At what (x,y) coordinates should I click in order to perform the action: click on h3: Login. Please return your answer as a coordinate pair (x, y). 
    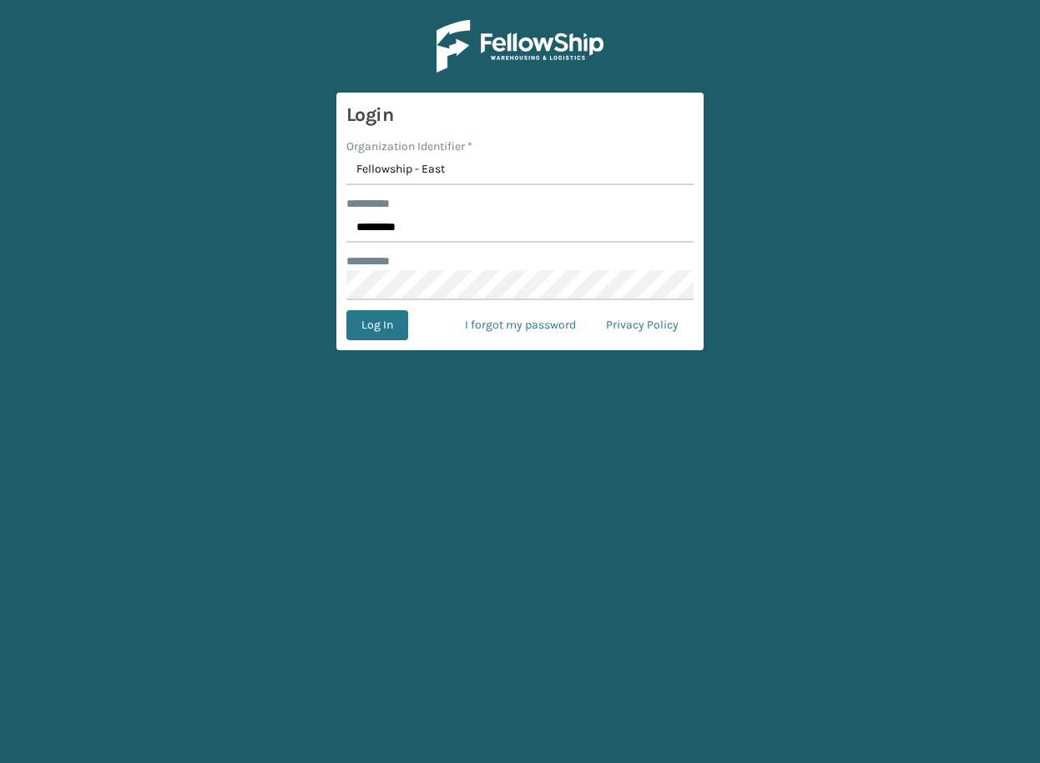
    Looking at the image, I should click on (520, 115).